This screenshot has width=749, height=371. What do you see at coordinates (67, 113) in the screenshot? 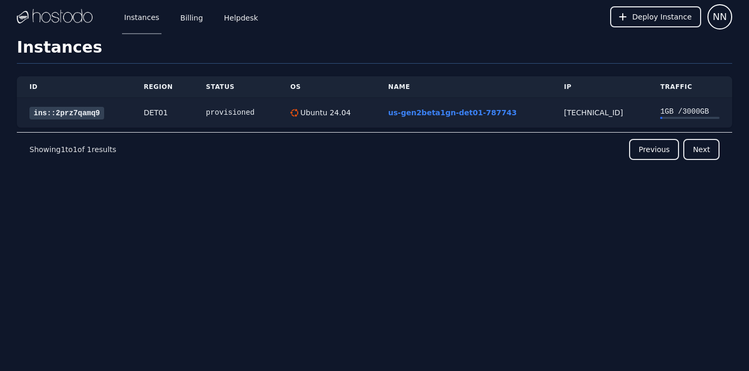
I see `a: ins::2prz7qamq9` at bounding box center [67, 113].